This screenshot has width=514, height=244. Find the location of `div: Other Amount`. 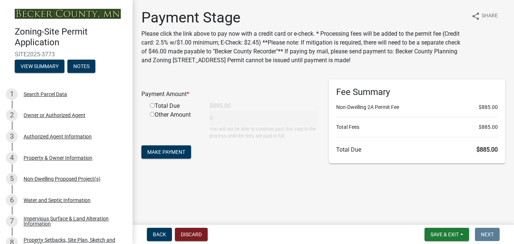

div: Other Amount is located at coordinates (174, 125).